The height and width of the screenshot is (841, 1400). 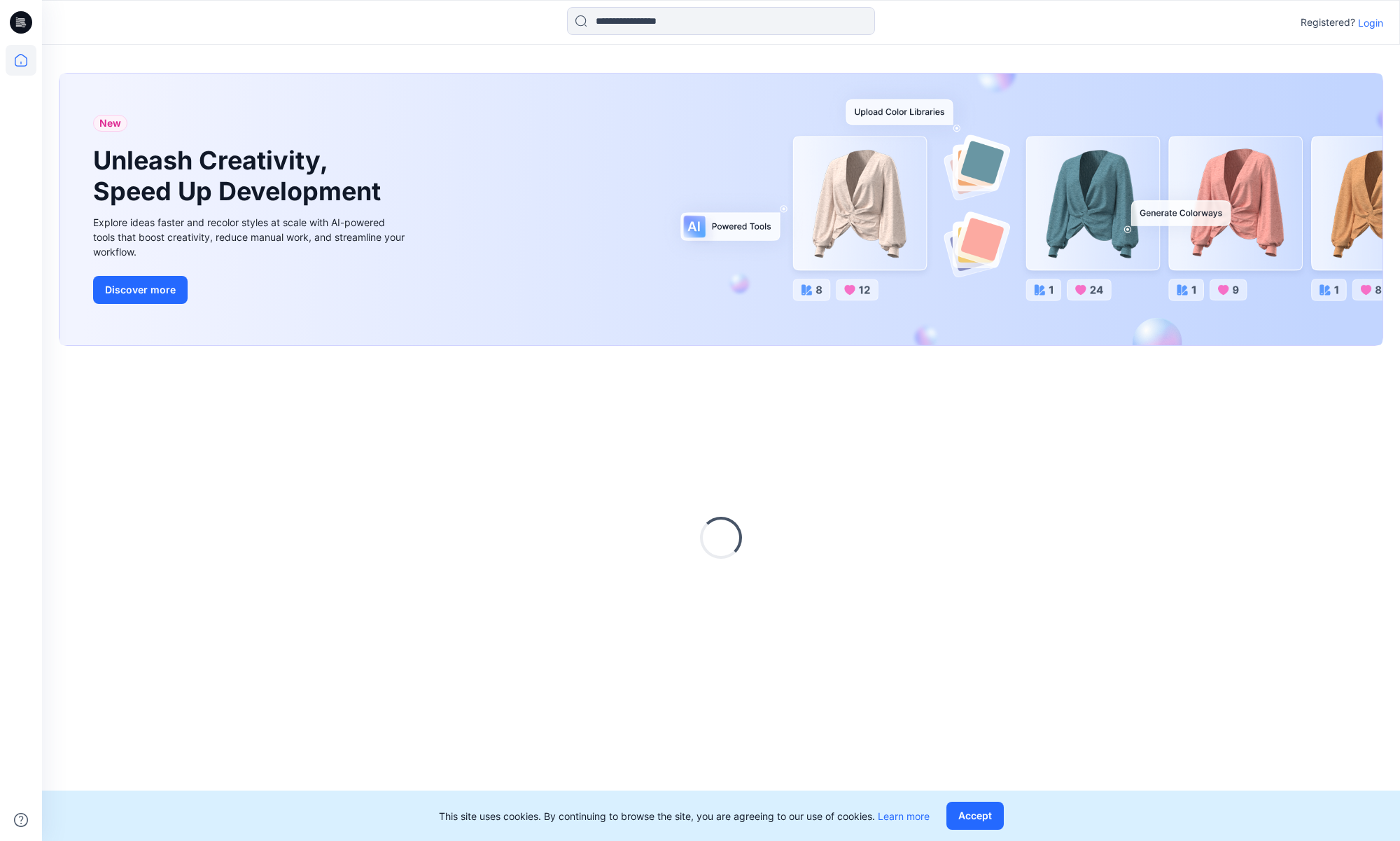 What do you see at coordinates (110, 123) in the screenshot?
I see `span: New` at bounding box center [110, 123].